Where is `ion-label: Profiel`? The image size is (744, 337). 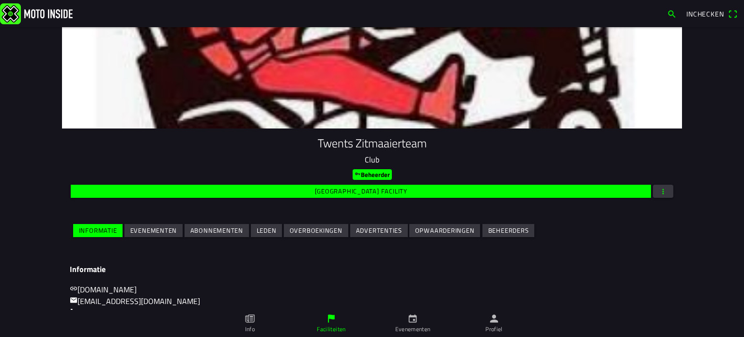 ion-label: Profiel is located at coordinates (494, 329).